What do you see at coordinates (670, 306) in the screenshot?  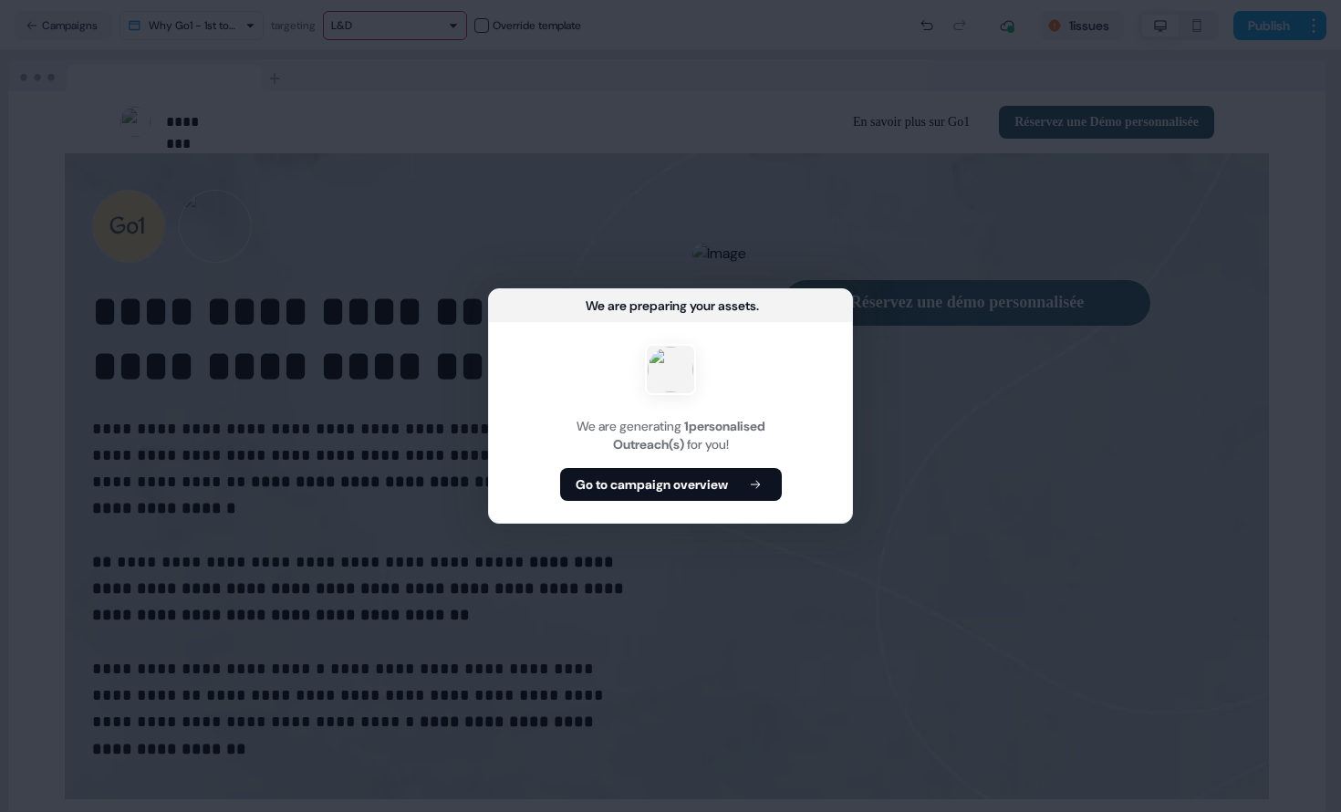 I see `div: We are preparing your assets` at bounding box center [670, 306].